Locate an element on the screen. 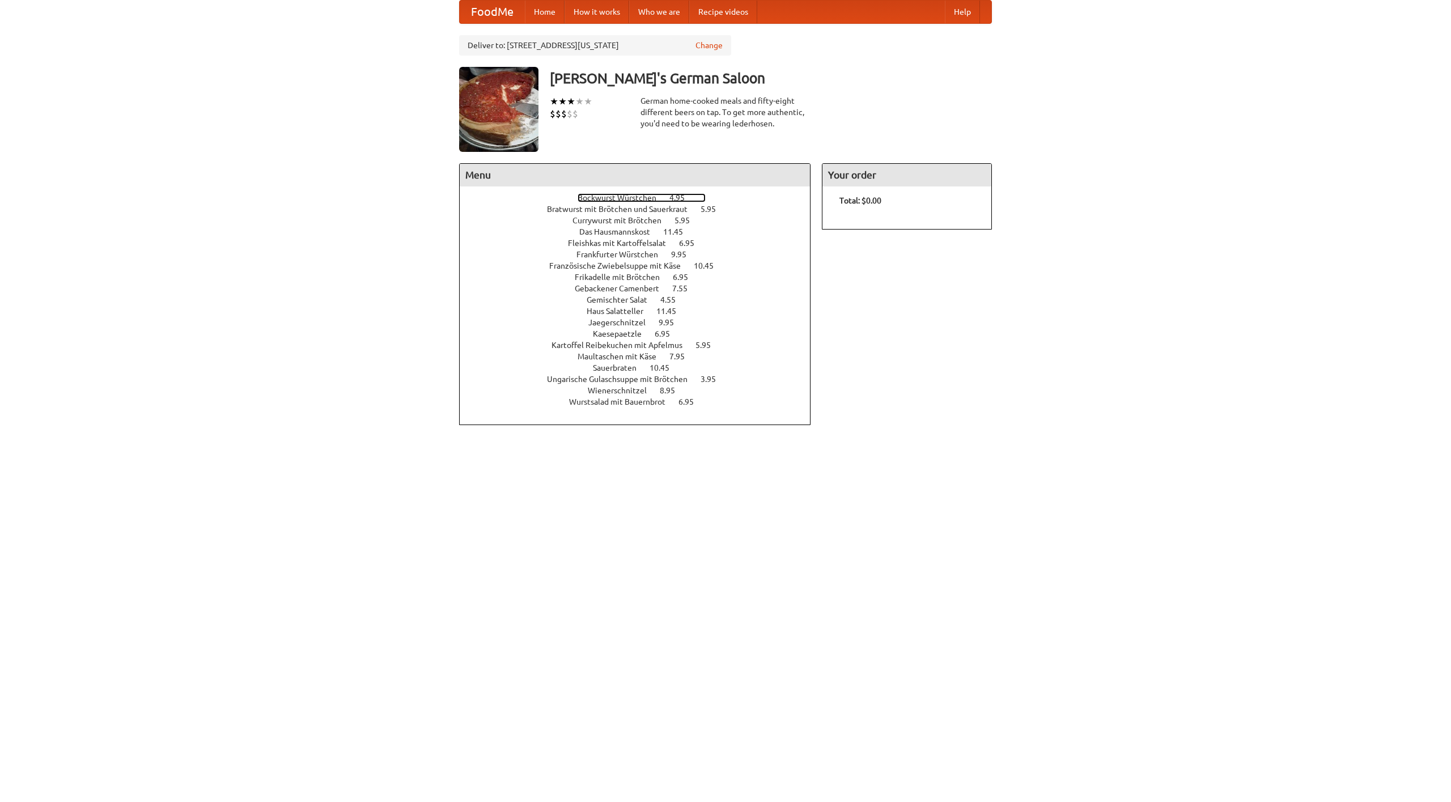 Image resolution: width=1451 pixels, height=802 pixels. a: Help is located at coordinates (963, 12).